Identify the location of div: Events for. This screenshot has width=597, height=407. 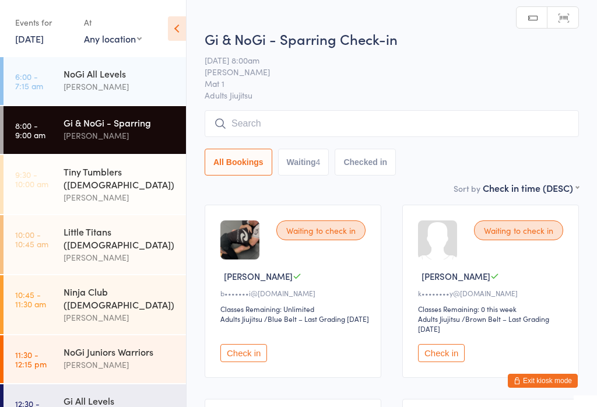
(44, 22).